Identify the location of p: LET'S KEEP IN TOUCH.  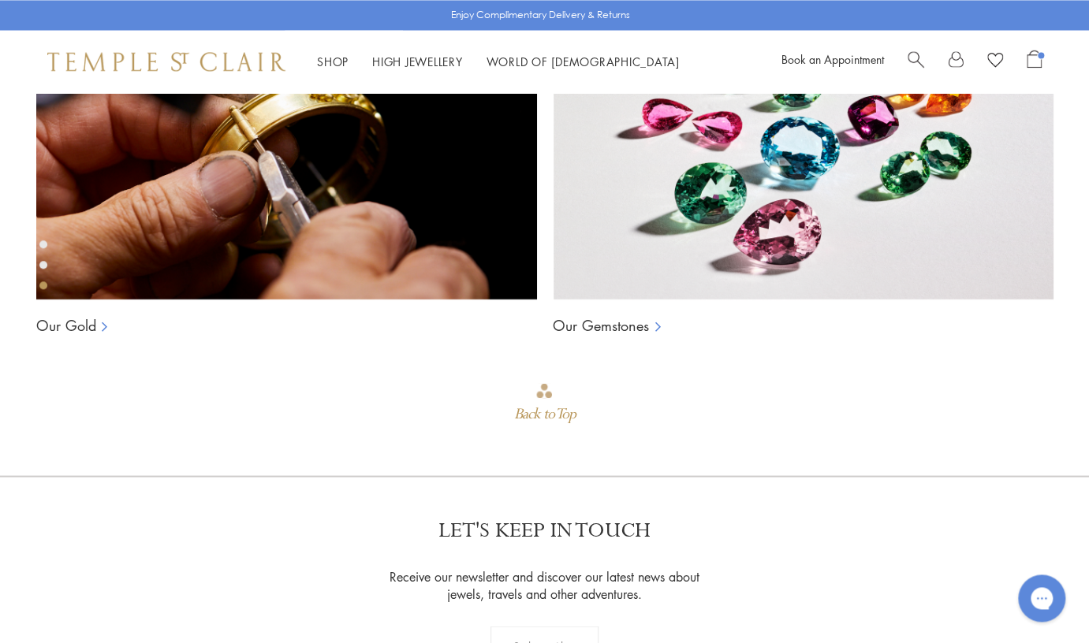
(544, 530).